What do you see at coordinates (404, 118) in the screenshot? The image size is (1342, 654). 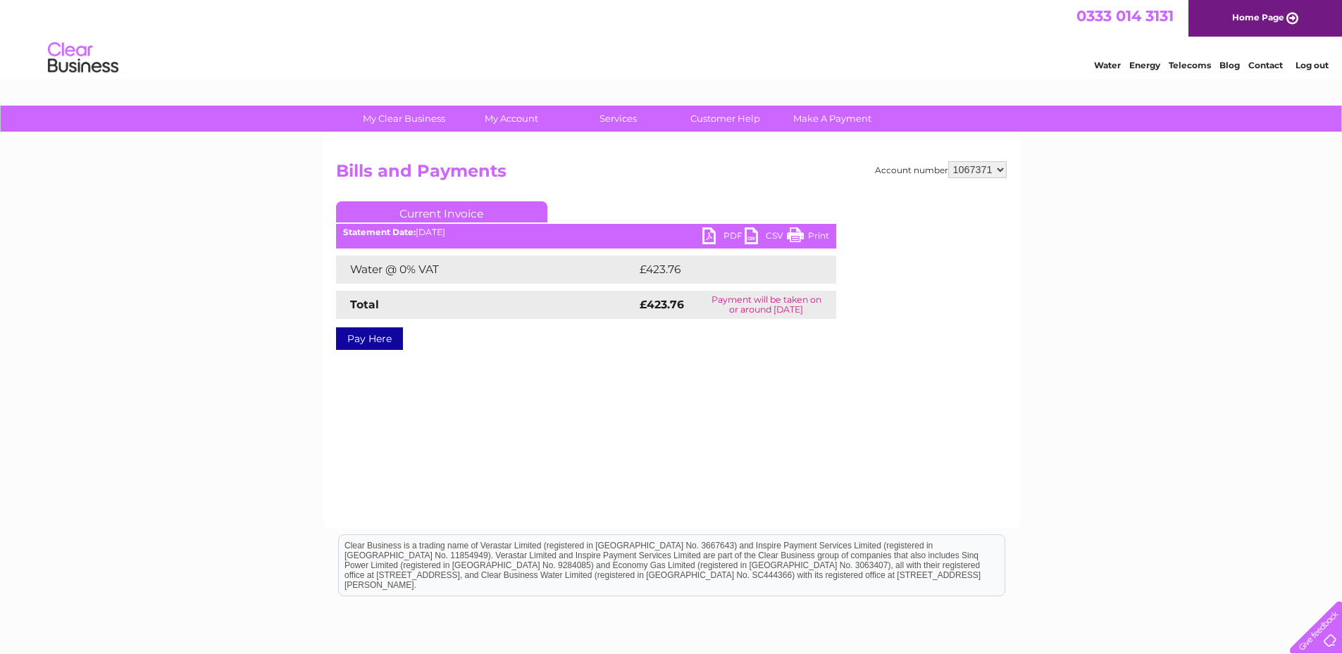 I see `a: My Clear Business` at bounding box center [404, 118].